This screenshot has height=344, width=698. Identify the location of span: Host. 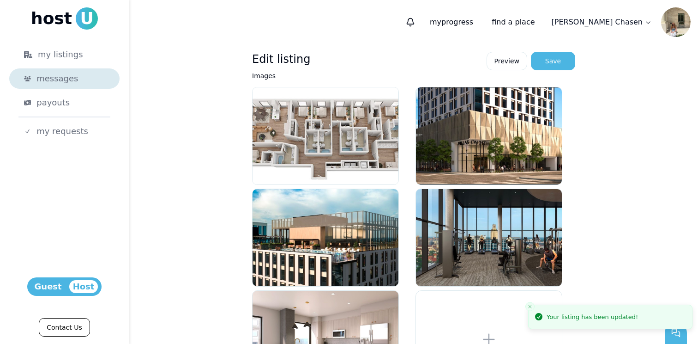
(84, 286).